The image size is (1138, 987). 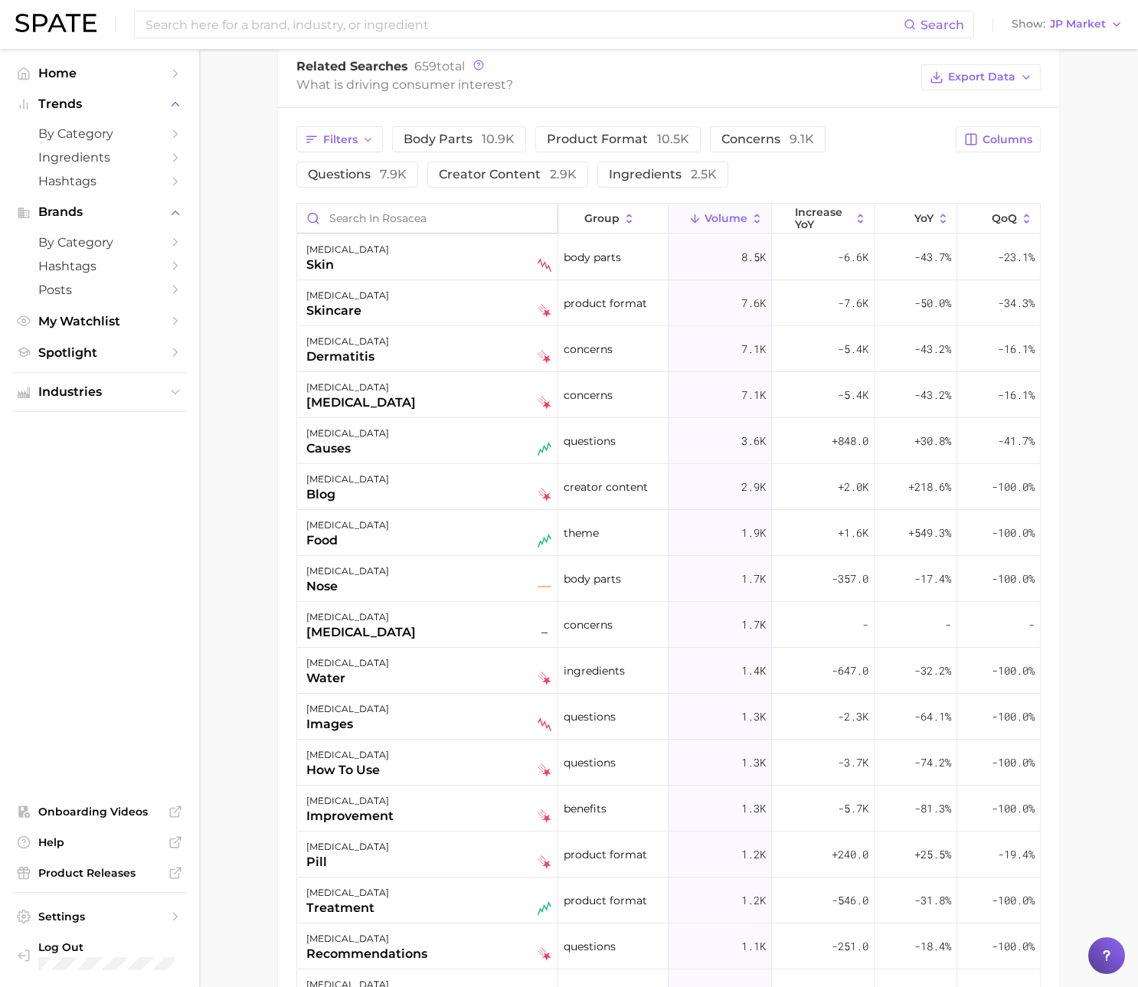 I want to click on span: Home, so click(x=100, y=73).